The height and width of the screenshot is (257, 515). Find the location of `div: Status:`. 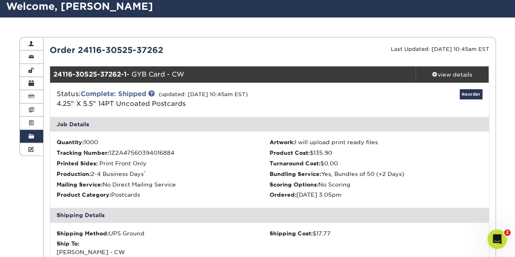

div: Status: is located at coordinates (196, 99).